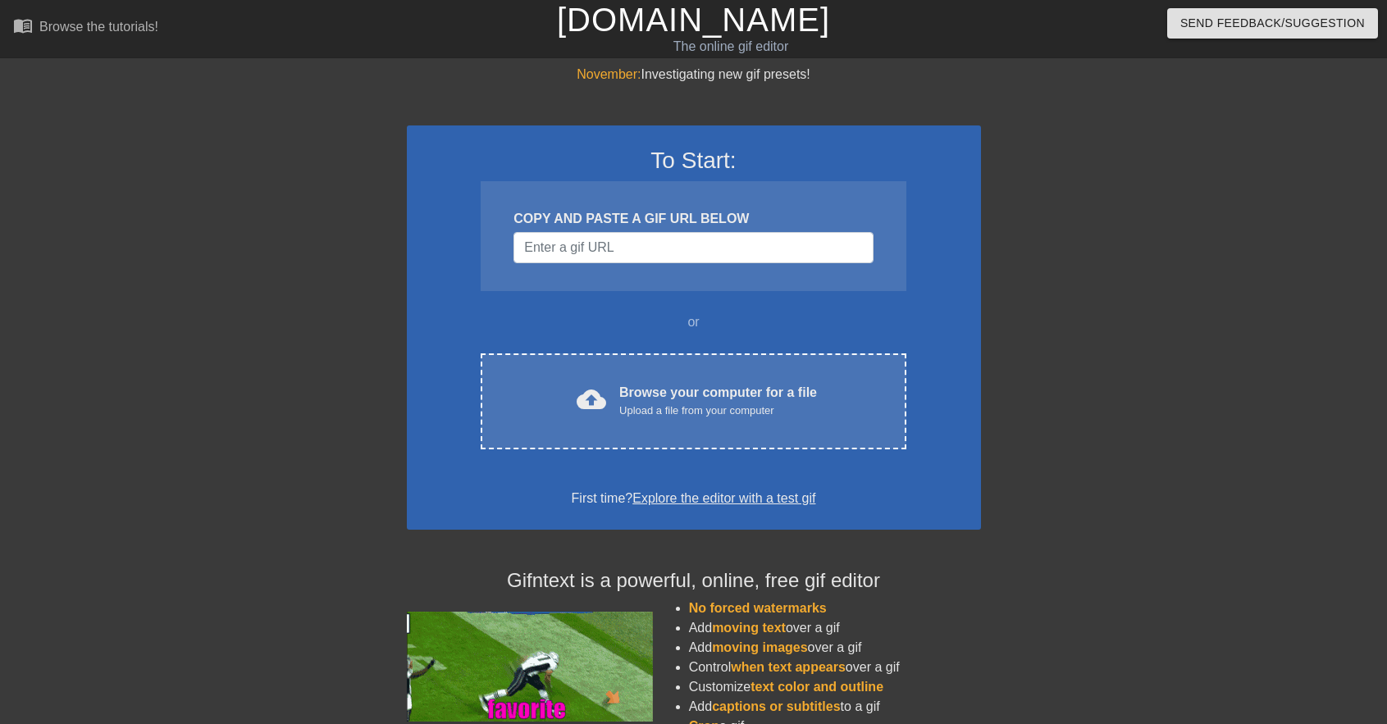 The width and height of the screenshot is (1387, 724). I want to click on div: First time?, so click(694, 499).